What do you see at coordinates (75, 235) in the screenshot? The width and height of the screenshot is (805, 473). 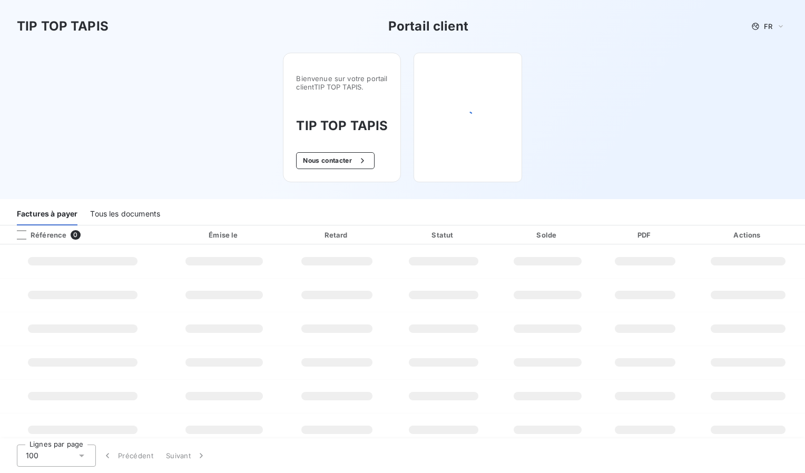 I see `span: 0` at bounding box center [75, 235].